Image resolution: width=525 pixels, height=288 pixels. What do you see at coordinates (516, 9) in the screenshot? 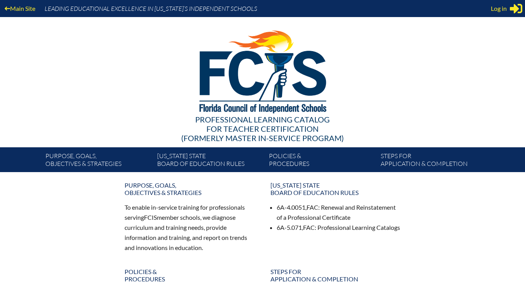
I see `svg: Sign in or register` at bounding box center [516, 9].